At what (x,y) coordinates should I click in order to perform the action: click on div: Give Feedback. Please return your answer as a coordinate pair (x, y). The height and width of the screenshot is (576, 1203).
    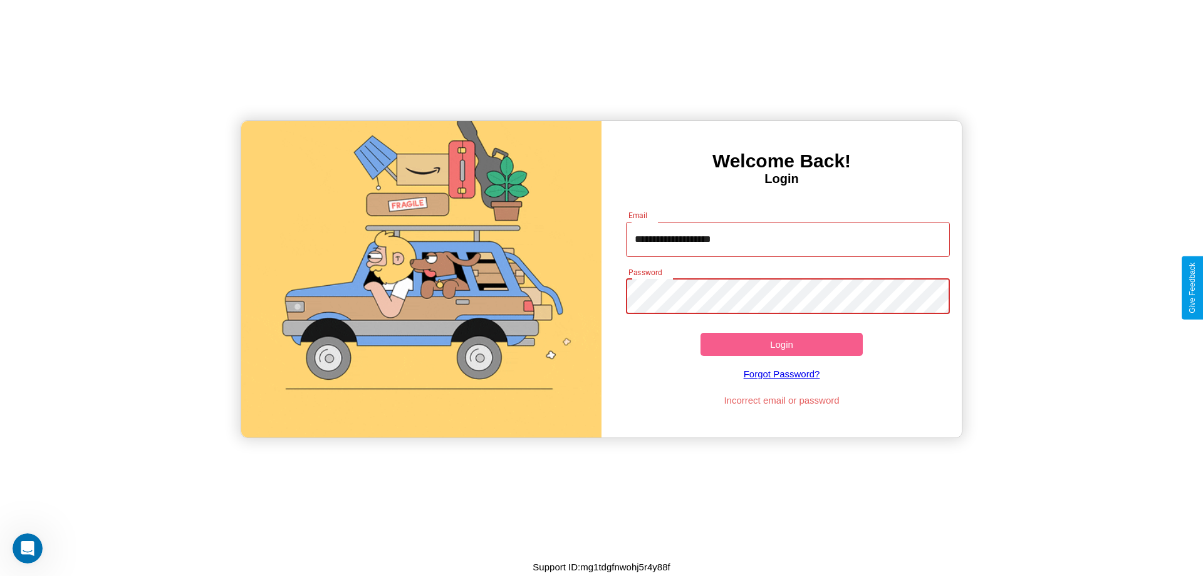
    Looking at the image, I should click on (1192, 287).